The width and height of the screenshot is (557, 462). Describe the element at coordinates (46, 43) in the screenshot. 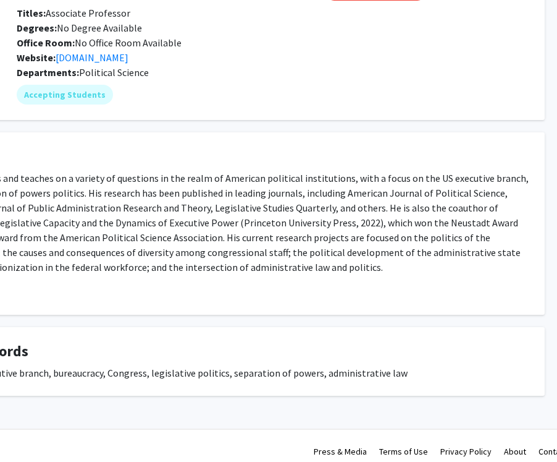

I see `b: Office Room:` at that location.